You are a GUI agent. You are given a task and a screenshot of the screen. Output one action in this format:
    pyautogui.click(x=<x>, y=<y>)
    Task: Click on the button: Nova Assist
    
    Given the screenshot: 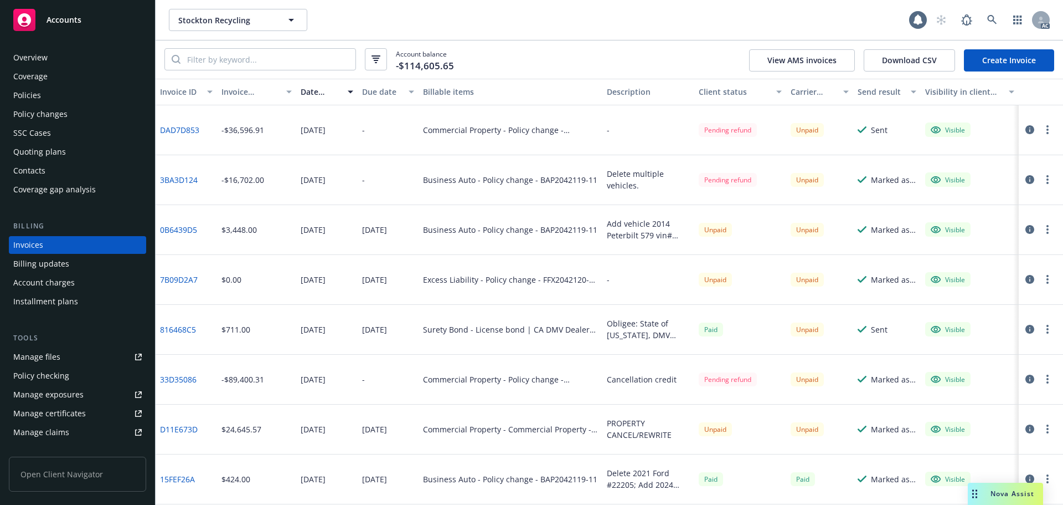 What is the action you would take?
    pyautogui.click(x=1006, y=493)
    